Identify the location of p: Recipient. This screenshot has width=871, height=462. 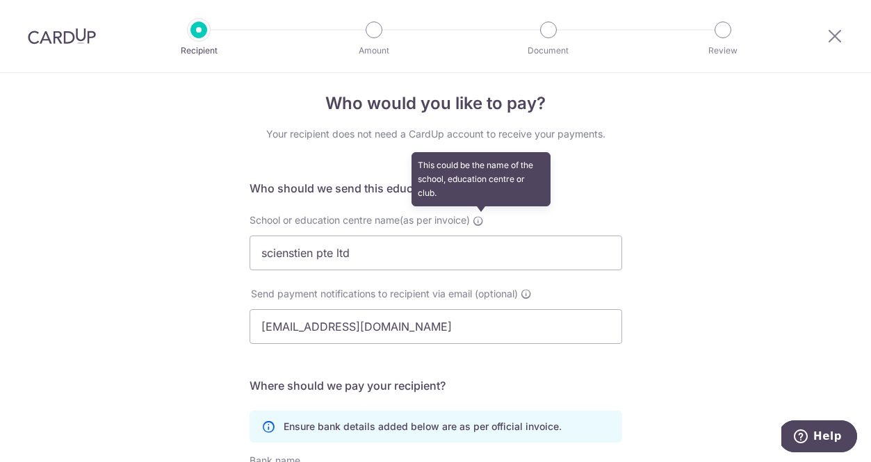
(199, 51).